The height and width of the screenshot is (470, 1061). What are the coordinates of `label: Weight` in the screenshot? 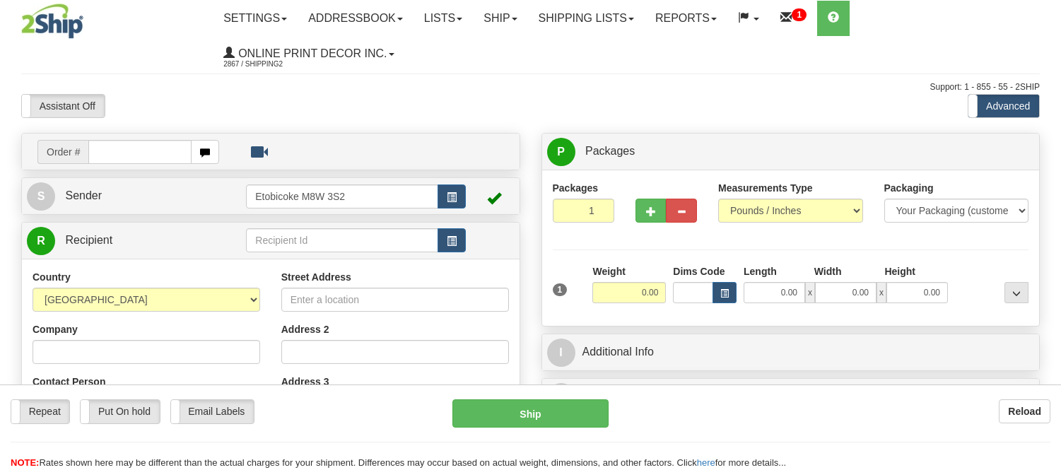 It's located at (608, 271).